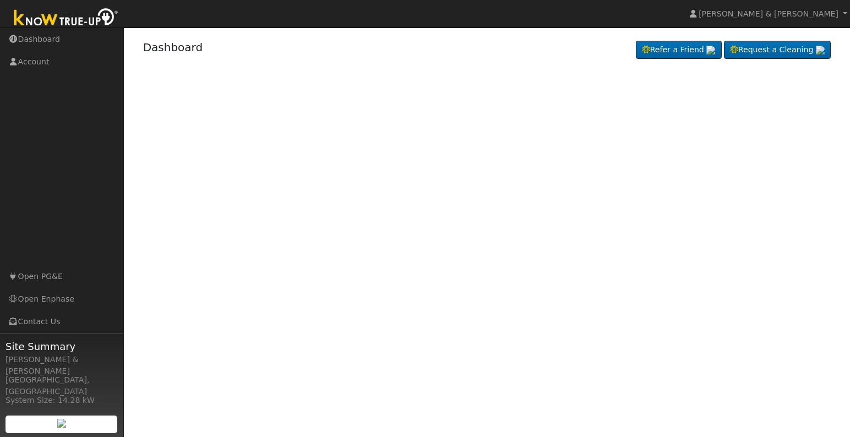 The width and height of the screenshot is (850, 437). What do you see at coordinates (62, 400) in the screenshot?
I see `div: System Size: 14.28 kW` at bounding box center [62, 400].